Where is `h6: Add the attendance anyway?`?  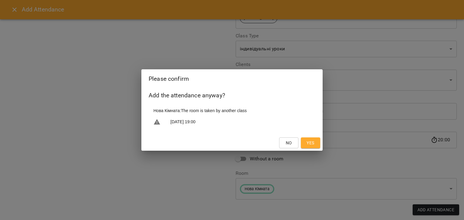 h6: Add the attendance anyway? is located at coordinates (232, 95).